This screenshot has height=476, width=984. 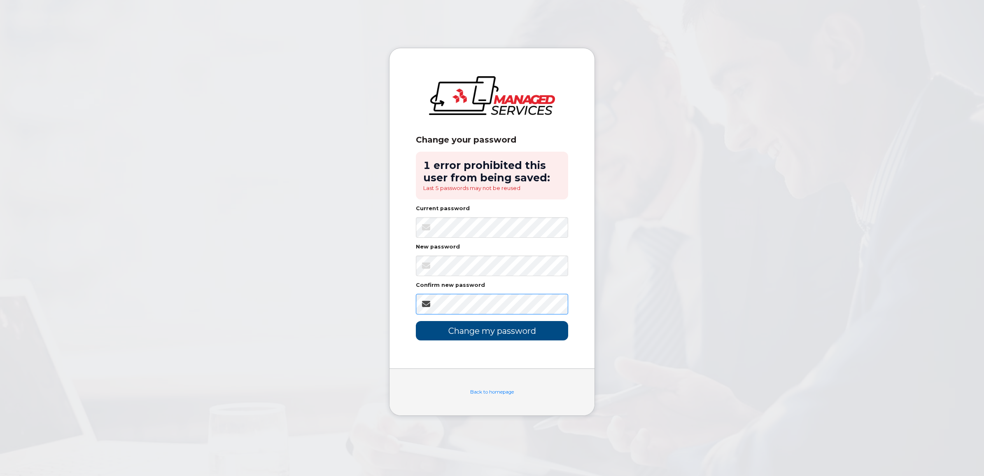 What do you see at coordinates (492, 171) in the screenshot?
I see `h2: 1 error prohibited this user from being saved:` at bounding box center [492, 171].